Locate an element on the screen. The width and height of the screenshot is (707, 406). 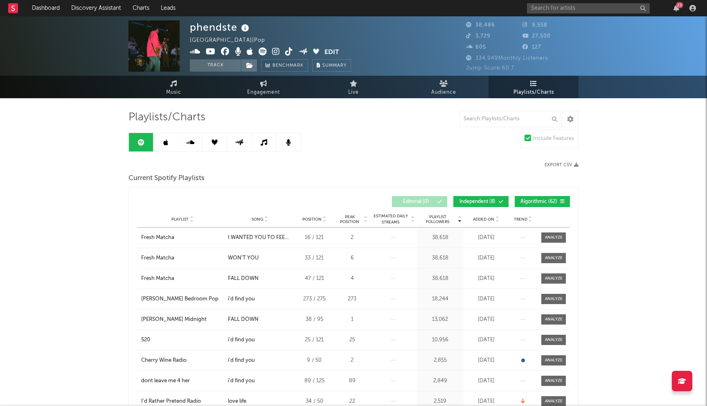
div: I'd Rather Pretend Radio is located at coordinates (171, 401).